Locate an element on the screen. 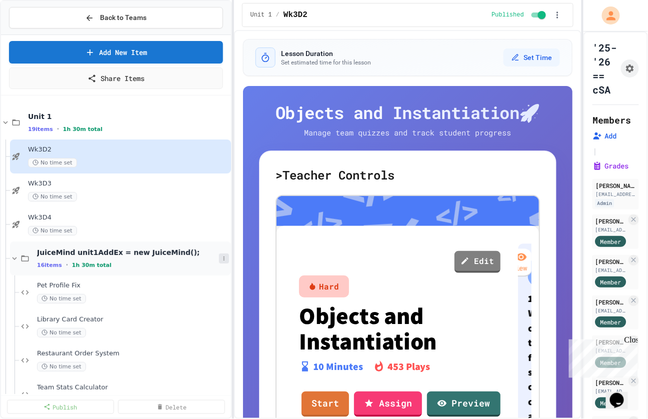 Image resolution: width=648 pixels, height=419 pixels. a: Edit is located at coordinates (477, 262).